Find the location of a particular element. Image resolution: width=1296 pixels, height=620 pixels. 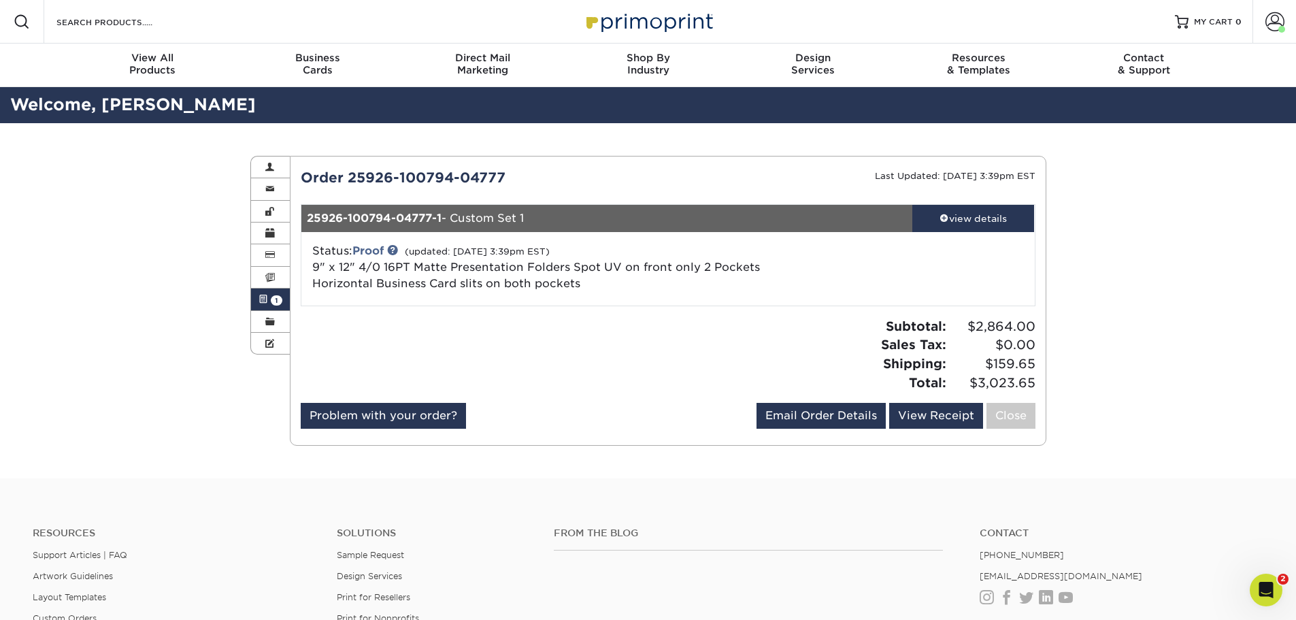

strong: Total: is located at coordinates (927, 382).